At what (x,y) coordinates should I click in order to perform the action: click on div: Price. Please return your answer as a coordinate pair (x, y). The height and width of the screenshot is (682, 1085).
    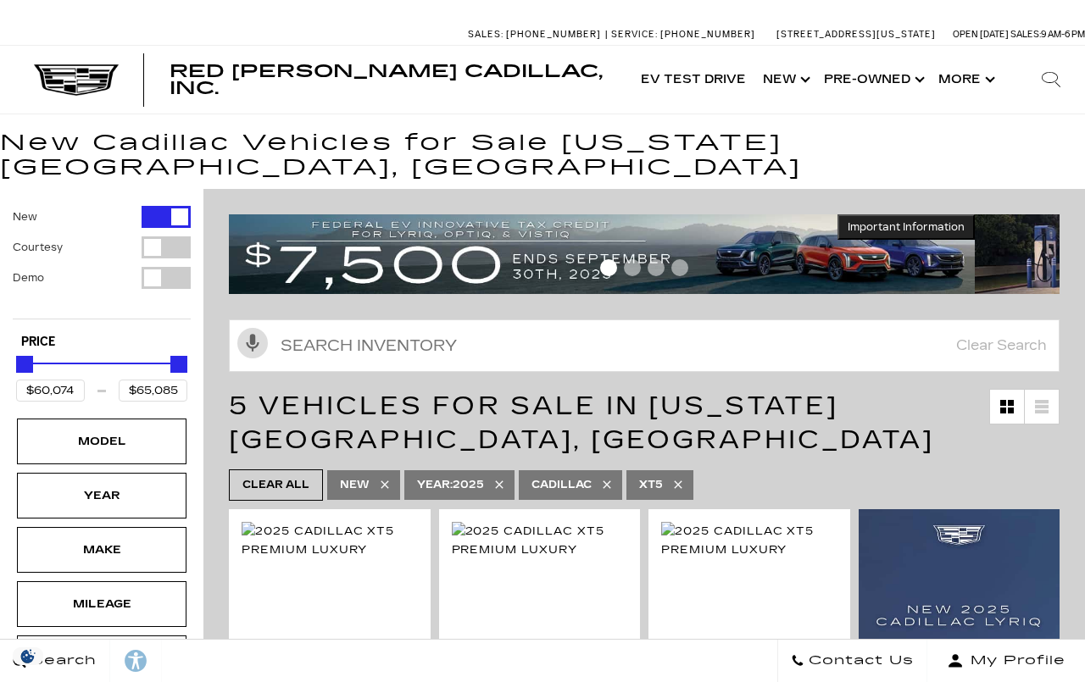
    Looking at the image, I should click on (102, 375).